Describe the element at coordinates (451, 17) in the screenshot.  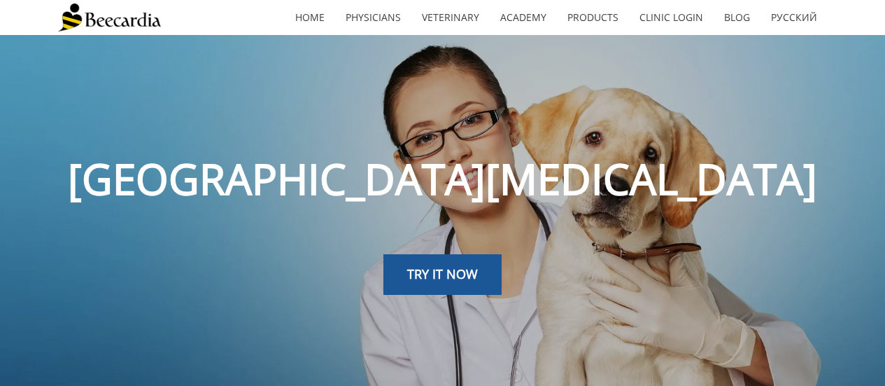
I see `a: Veterinary` at that location.